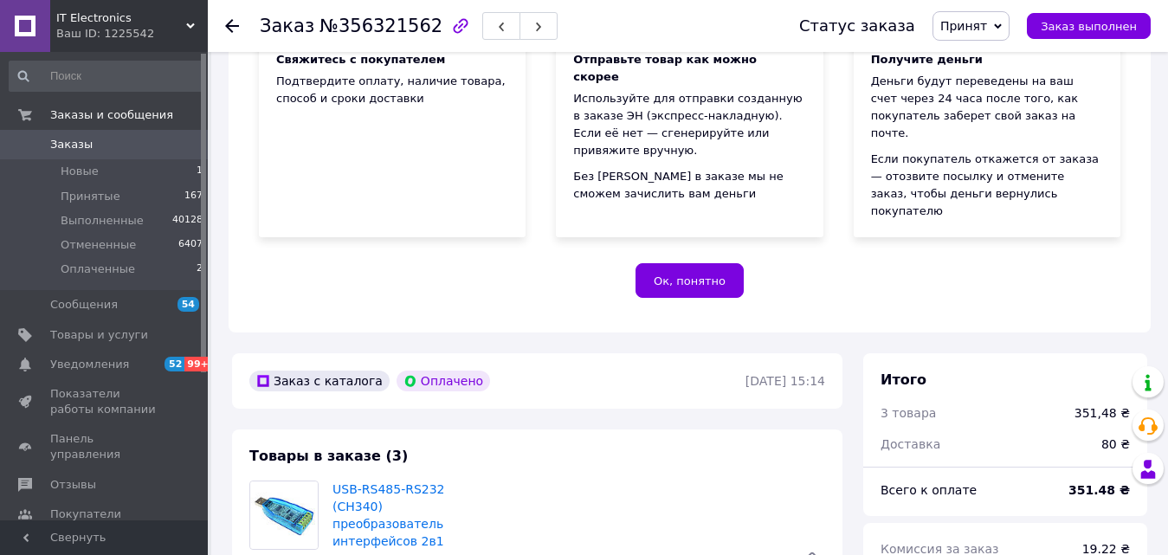 This screenshot has width=1168, height=555. Describe the element at coordinates (903, 379) in the screenshot. I see `span: Итого` at that location.